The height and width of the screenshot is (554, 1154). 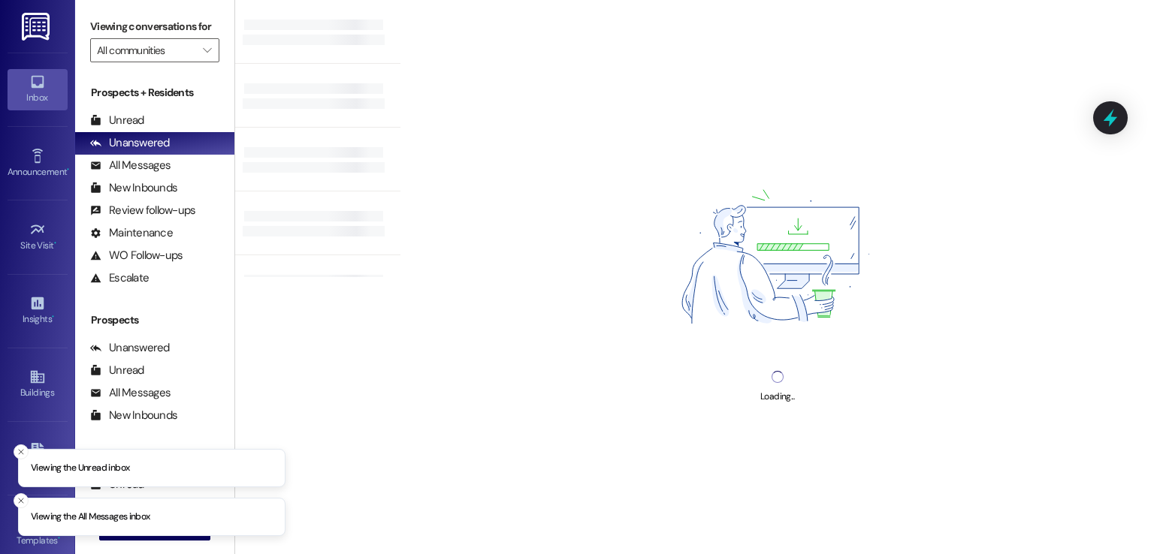 What do you see at coordinates (38, 237) in the screenshot?
I see `a: Site Visit •` at bounding box center [38, 237].